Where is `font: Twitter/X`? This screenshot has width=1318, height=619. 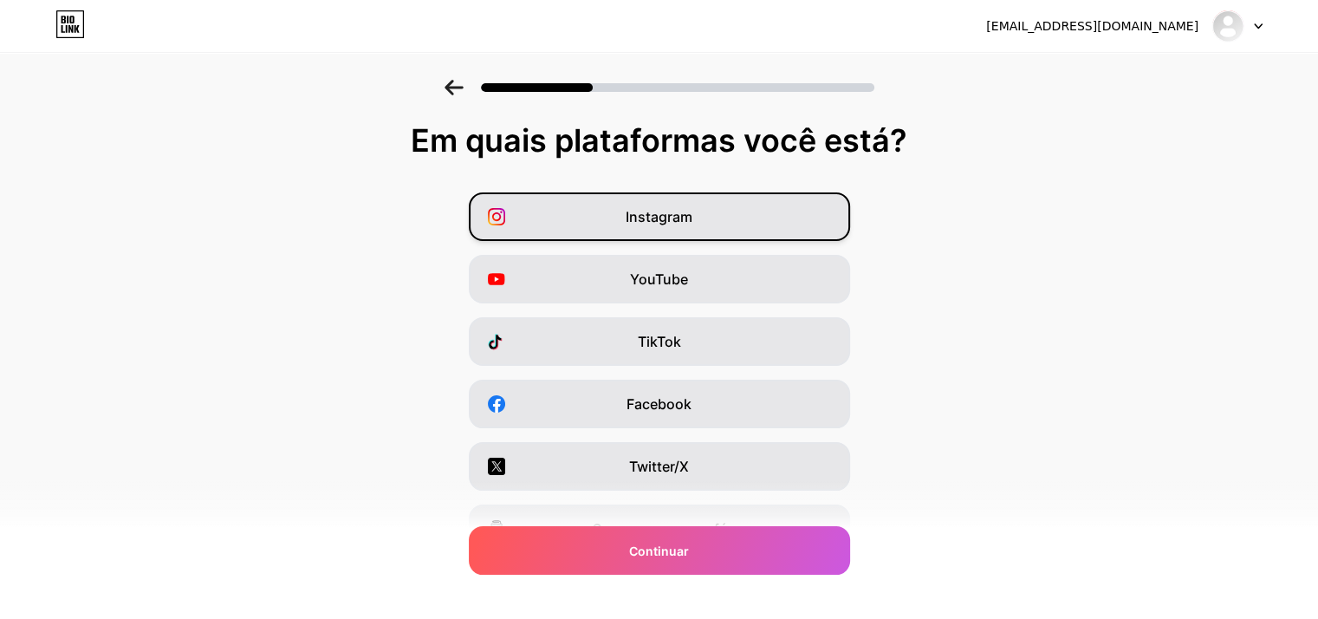 font: Twitter/X is located at coordinates (659, 466).